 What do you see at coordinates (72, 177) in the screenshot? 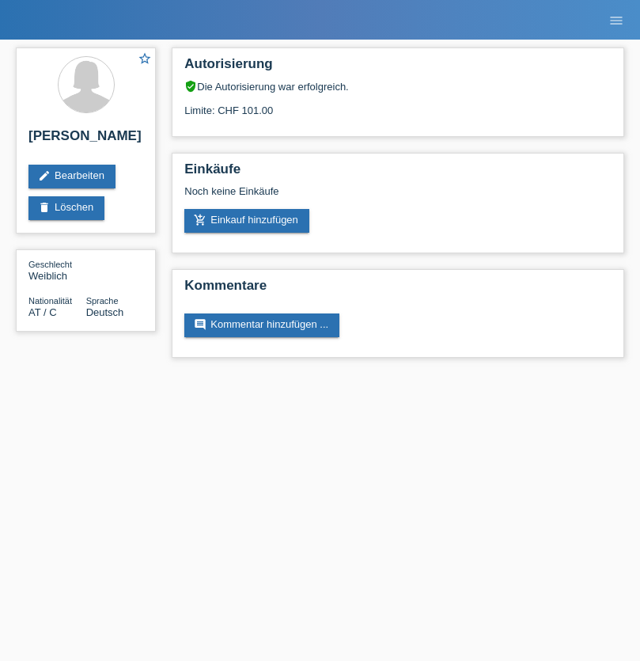
I see `a: editBearbeiten` at bounding box center [72, 177].